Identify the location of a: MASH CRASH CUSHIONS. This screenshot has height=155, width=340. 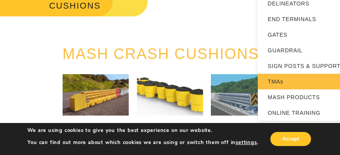
(161, 54).